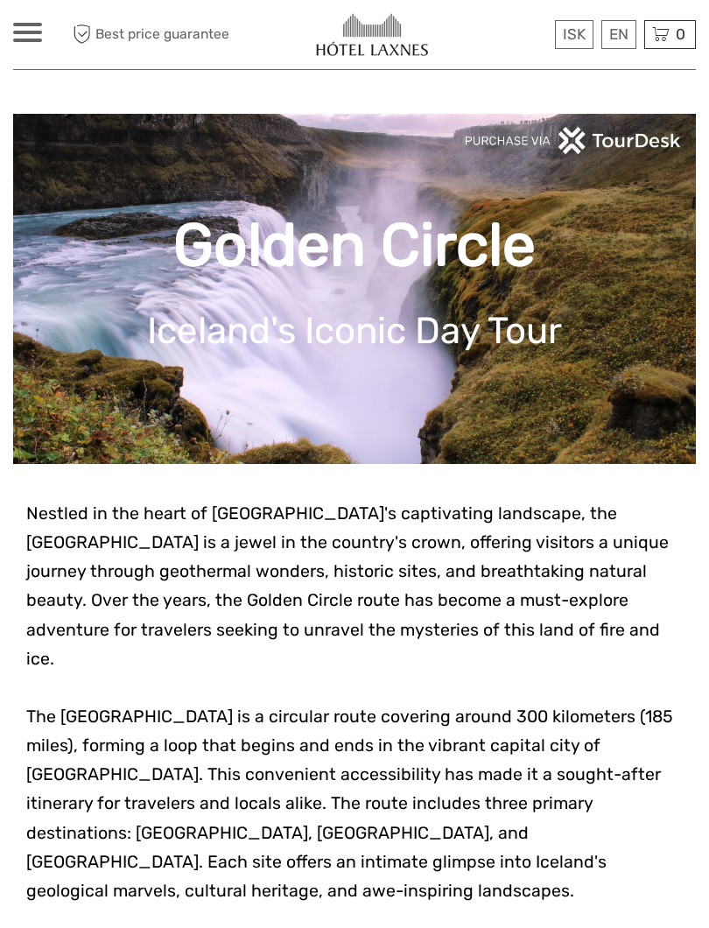 The height and width of the screenshot is (928, 709). Describe the element at coordinates (573, 140) in the screenshot. I see `img: PurchaseViaTourDeskwhite.png` at that location.